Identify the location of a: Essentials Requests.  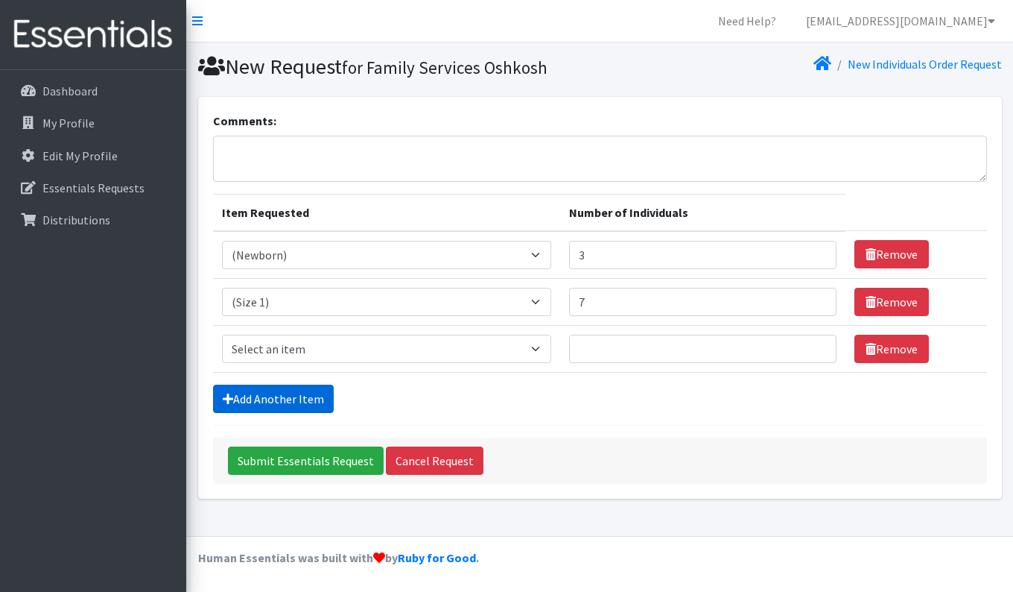
(93, 188).